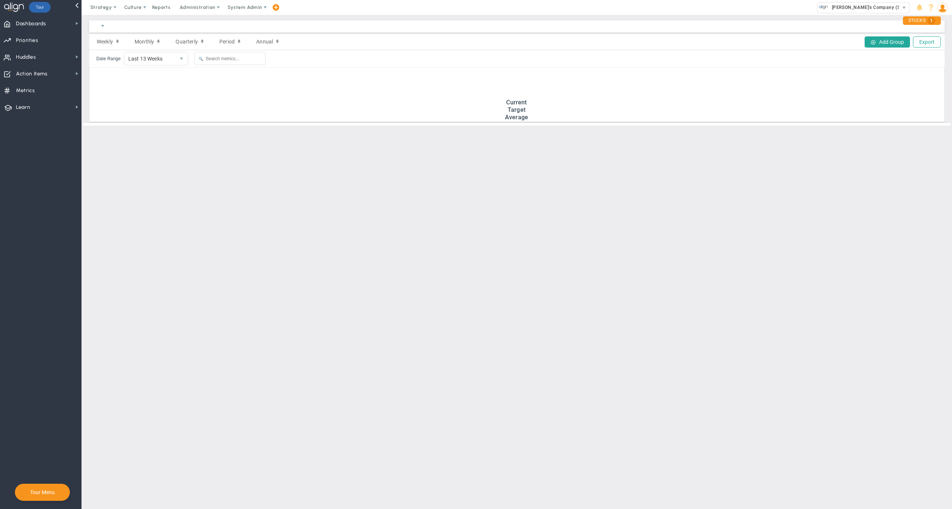 This screenshot has width=952, height=509. Describe the element at coordinates (144, 42) in the screenshot. I see `span: Monthly` at that location.